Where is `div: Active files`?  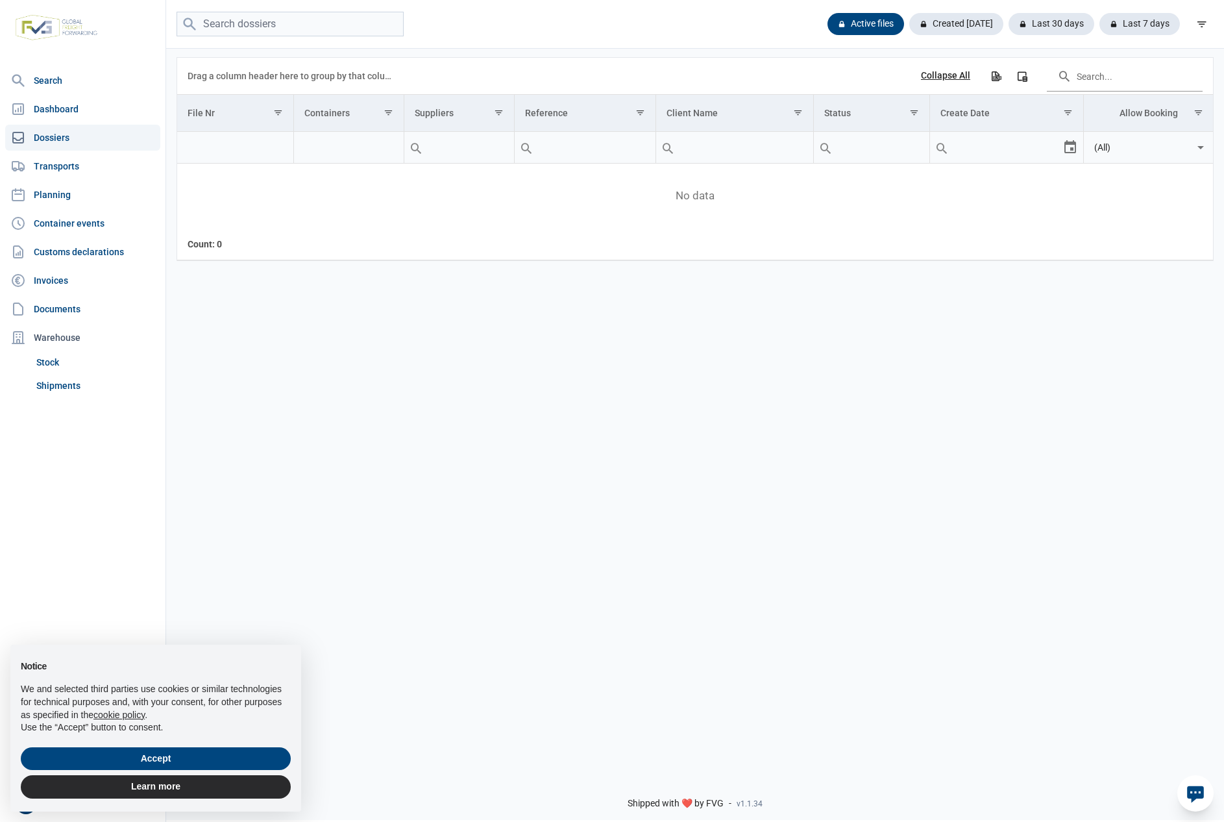
div: Active files is located at coordinates (866, 24).